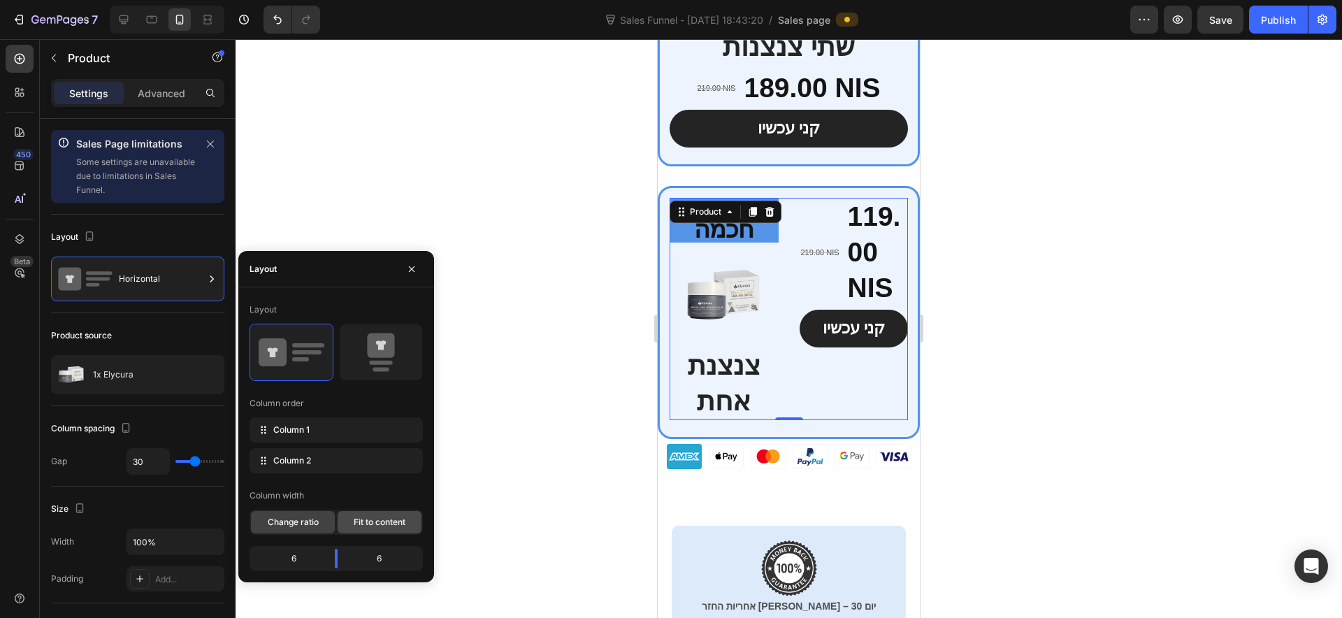  I want to click on div: Beta, so click(22, 261).